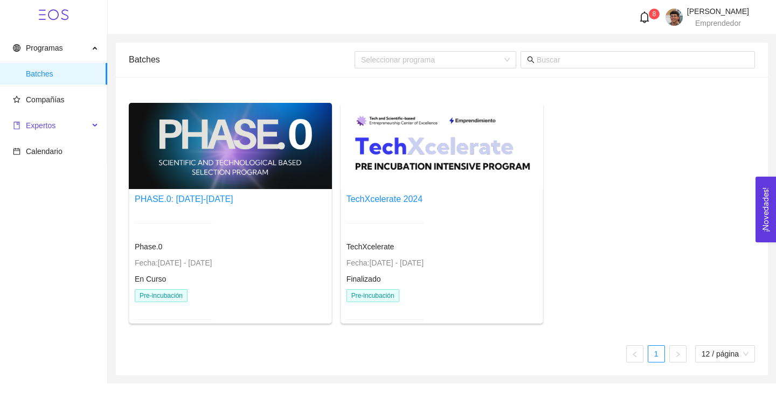 This screenshot has width=776, height=419. What do you see at coordinates (150, 279) in the screenshot?
I see `span: En Curso` at bounding box center [150, 279].